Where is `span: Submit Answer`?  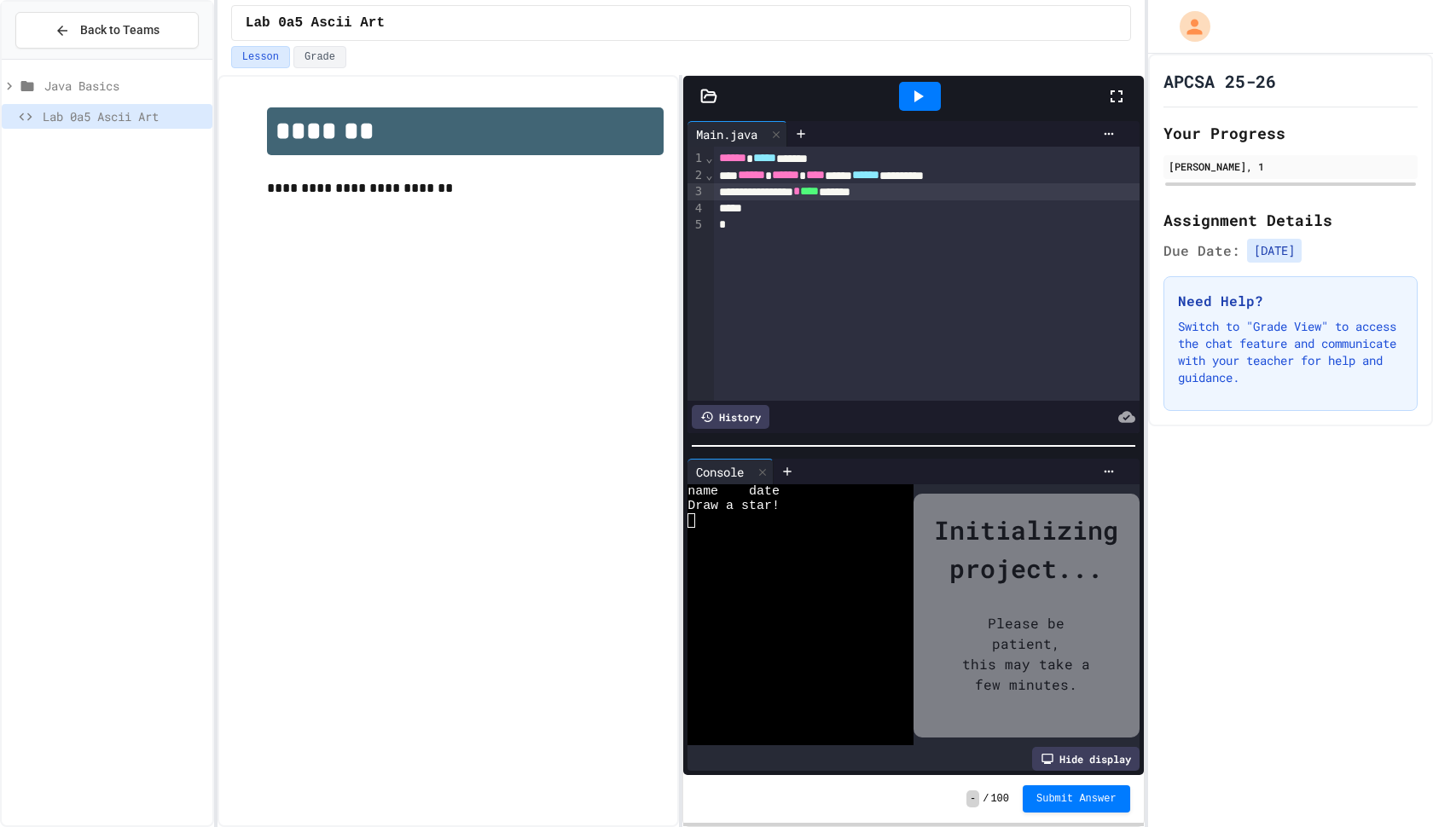
span: Submit Answer is located at coordinates (1076, 799).